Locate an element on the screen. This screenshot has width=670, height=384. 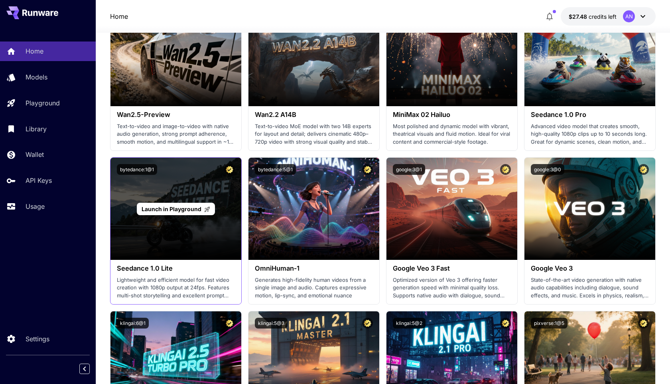
p: Optimized version of Veo 3 offering faster generation speed with minimal quality loss. Supports n... is located at coordinates (452, 288).